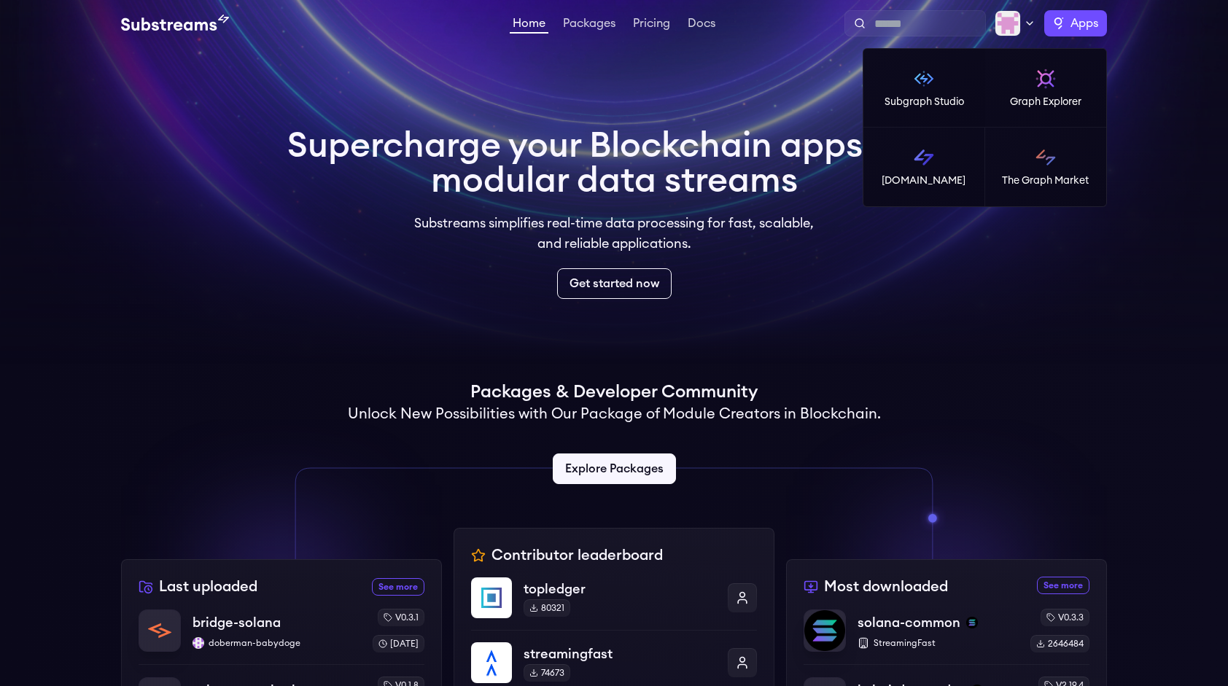 Image resolution: width=1228 pixels, height=686 pixels. I want to click on a: See more recently uploaded packages, so click(398, 587).